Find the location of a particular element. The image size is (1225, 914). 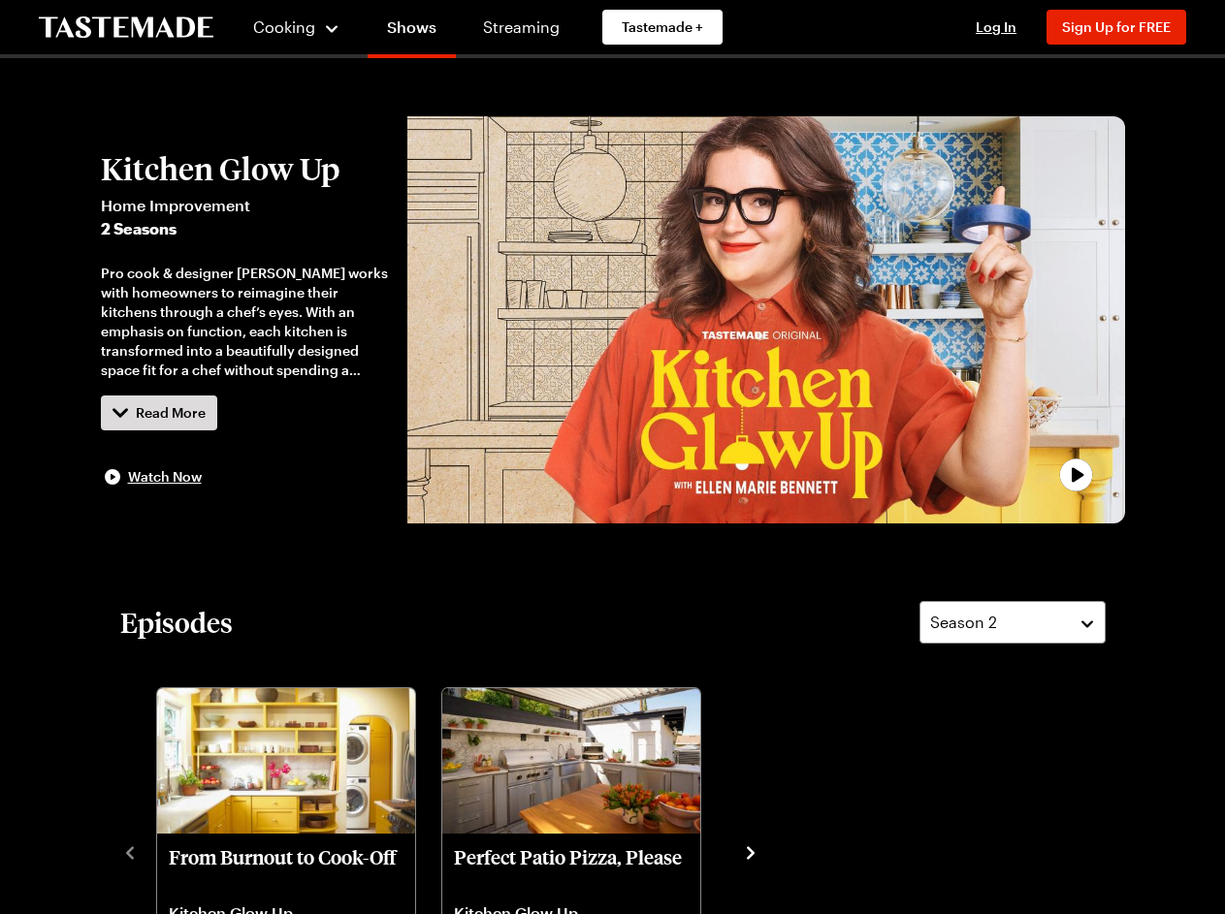

span: Cooking is located at coordinates (284, 26).